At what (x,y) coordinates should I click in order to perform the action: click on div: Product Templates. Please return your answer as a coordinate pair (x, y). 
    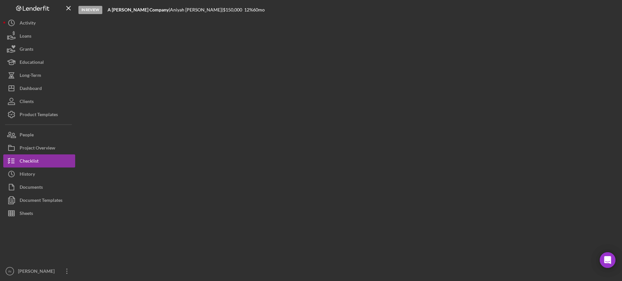
    Looking at the image, I should click on (39, 115).